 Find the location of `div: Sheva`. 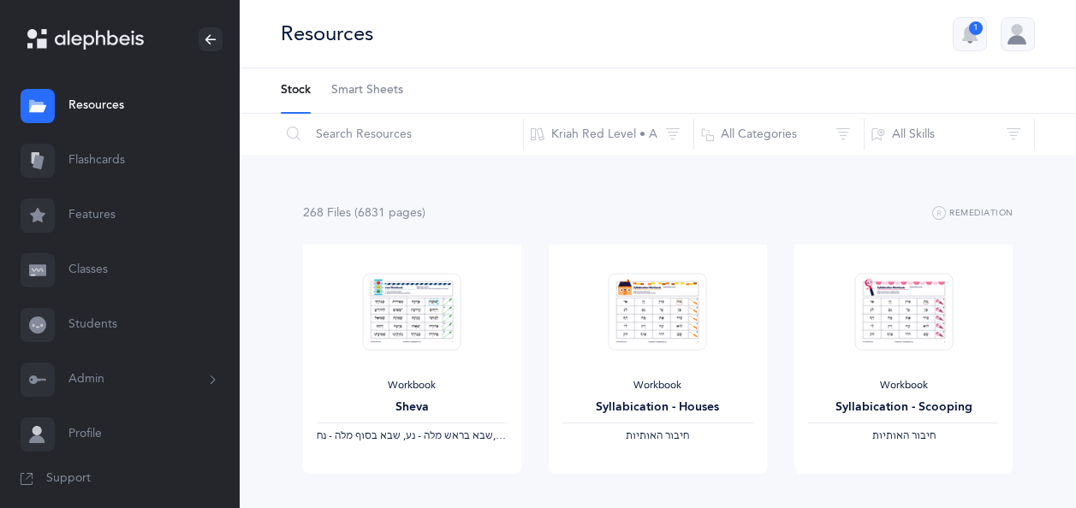

div: Sheva is located at coordinates (412, 407).